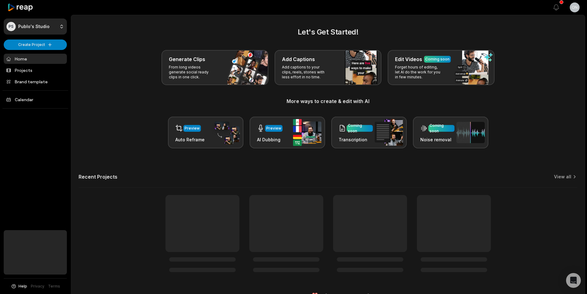 This screenshot has width=587, height=294. I want to click on img: auto_reframe.png, so click(225, 132).